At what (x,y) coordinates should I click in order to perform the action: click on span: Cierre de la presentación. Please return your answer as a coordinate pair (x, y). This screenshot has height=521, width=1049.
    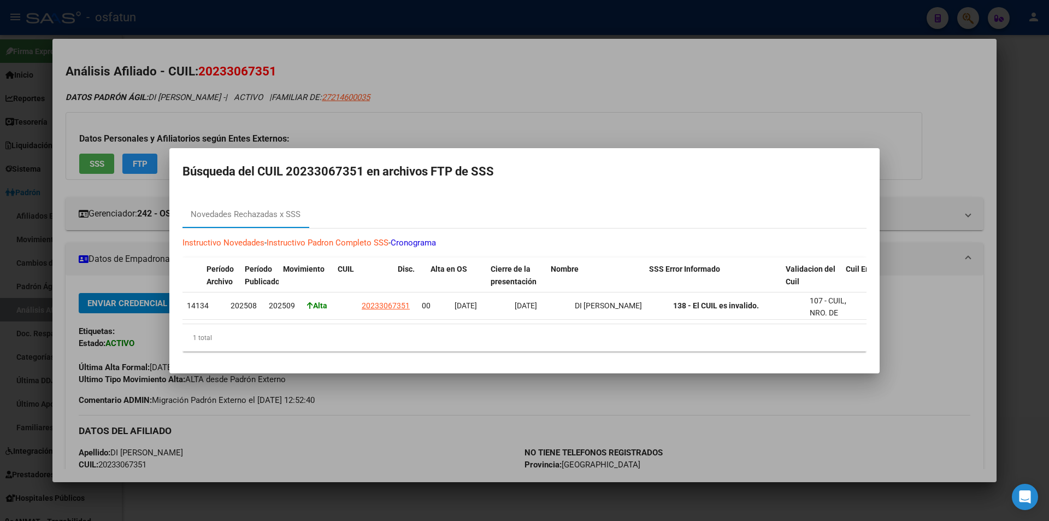
    Looking at the image, I should click on (514, 275).